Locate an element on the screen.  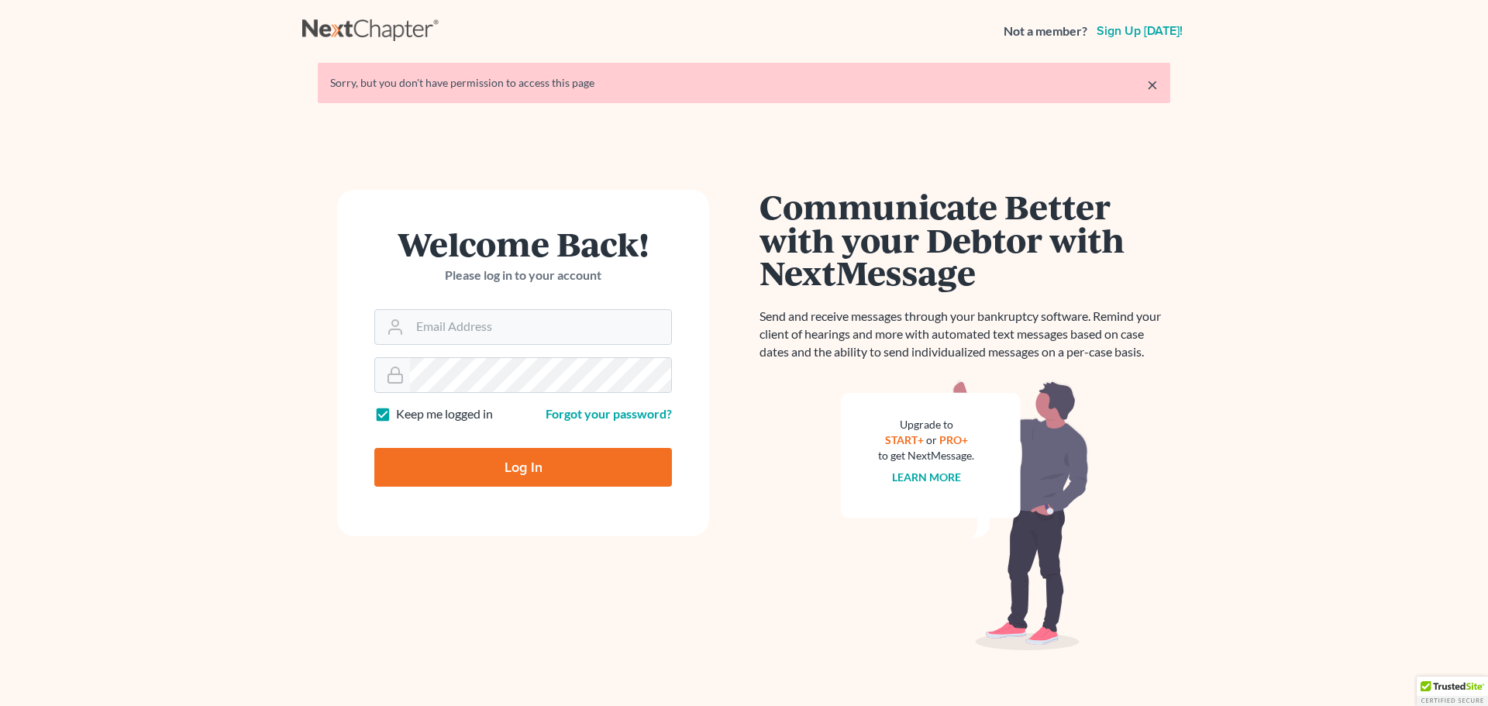
p: Send and receive messages through your bankruptcy software. Remind your client of hearings and mo... is located at coordinates (965, 334).